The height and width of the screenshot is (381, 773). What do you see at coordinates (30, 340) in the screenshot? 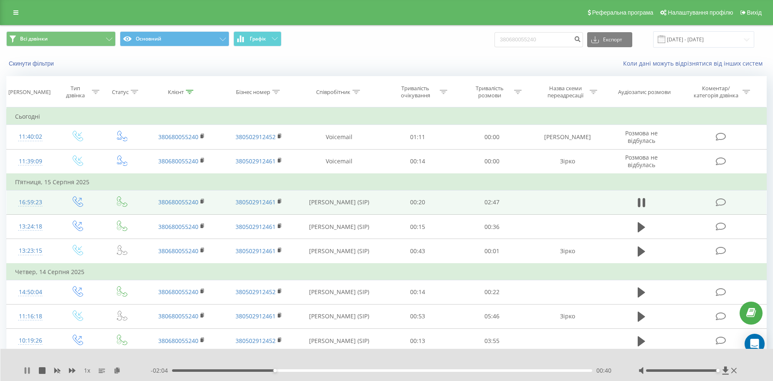
I see `div: 10:19:26` at bounding box center [30, 340].